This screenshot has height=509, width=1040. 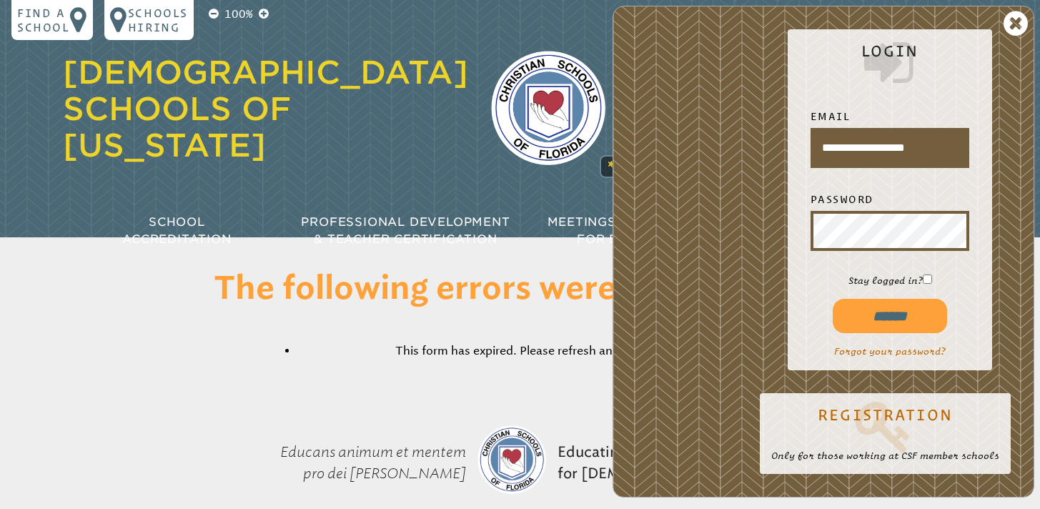 What do you see at coordinates (890, 117) in the screenshot?
I see `label: Email` at bounding box center [890, 117].